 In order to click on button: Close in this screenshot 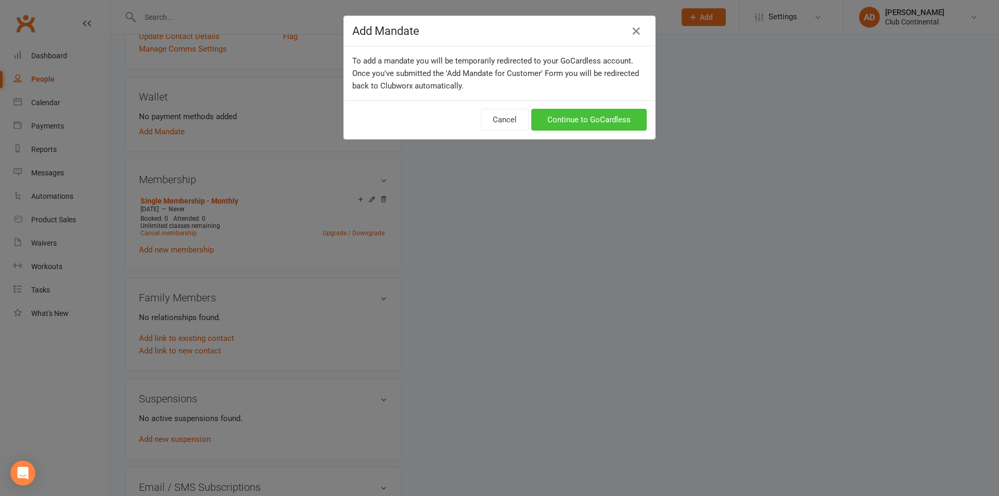, I will do `click(637, 31)`.